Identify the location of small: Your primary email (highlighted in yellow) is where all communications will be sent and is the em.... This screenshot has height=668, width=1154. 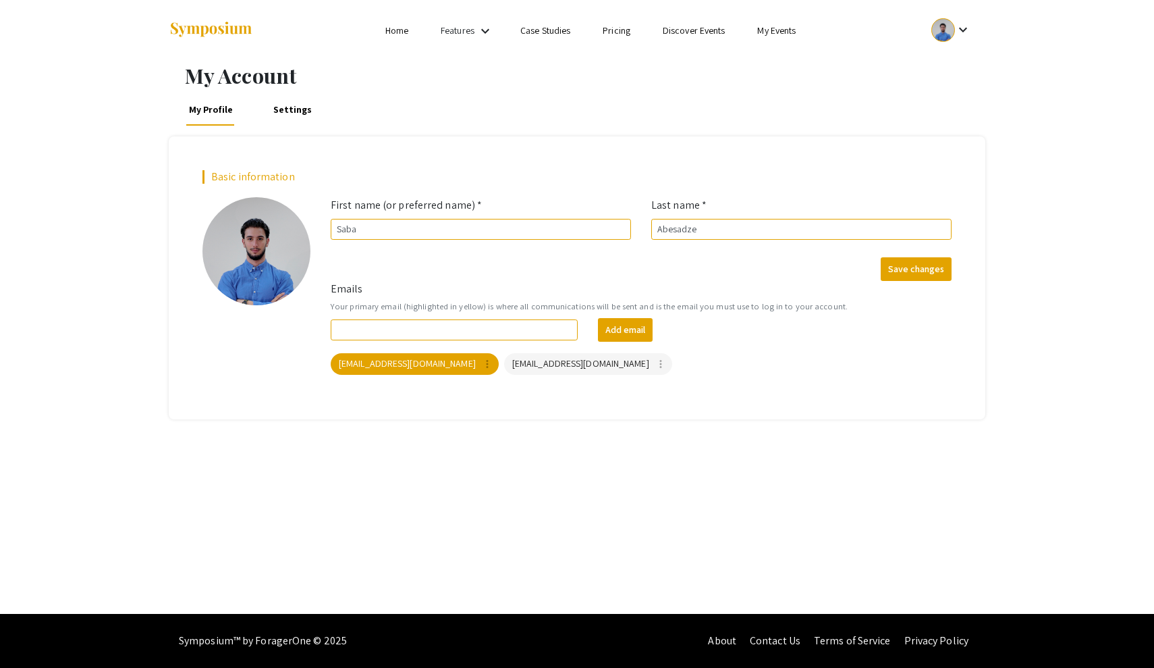
(641, 306).